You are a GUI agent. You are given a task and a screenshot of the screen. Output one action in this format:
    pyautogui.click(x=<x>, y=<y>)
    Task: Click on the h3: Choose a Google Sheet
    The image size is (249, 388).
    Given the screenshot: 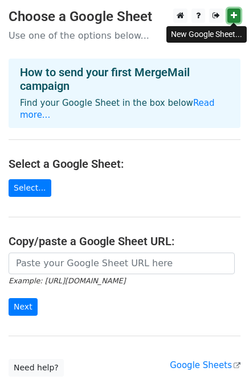 What is the action you would take?
    pyautogui.click(x=124, y=17)
    